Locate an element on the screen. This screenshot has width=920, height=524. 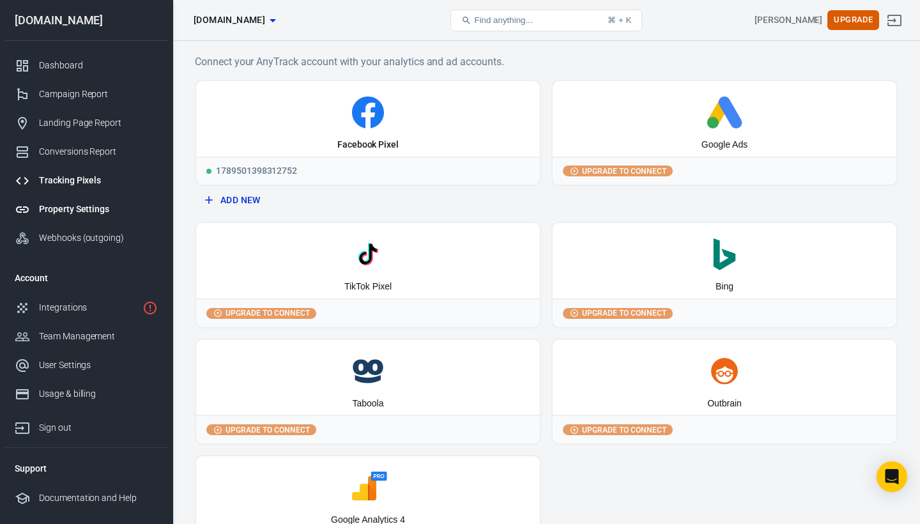
div: Campaign Report is located at coordinates (98, 94).